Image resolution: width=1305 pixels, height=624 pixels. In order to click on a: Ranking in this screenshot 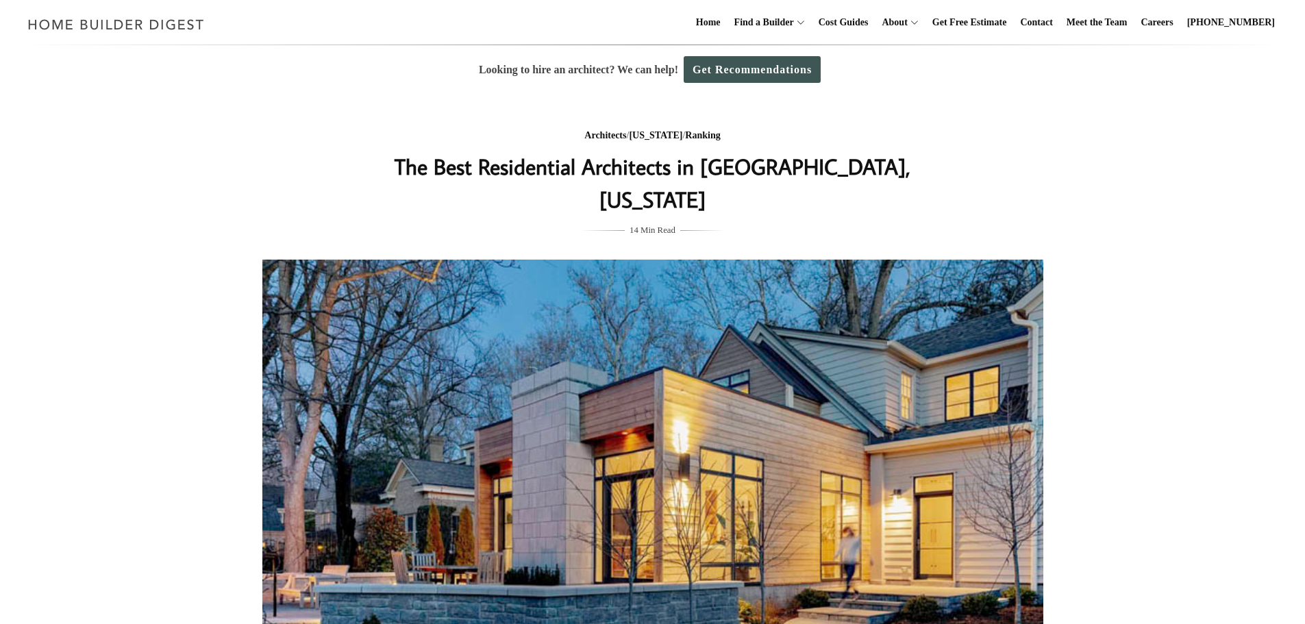, I will do `click(702, 135)`.